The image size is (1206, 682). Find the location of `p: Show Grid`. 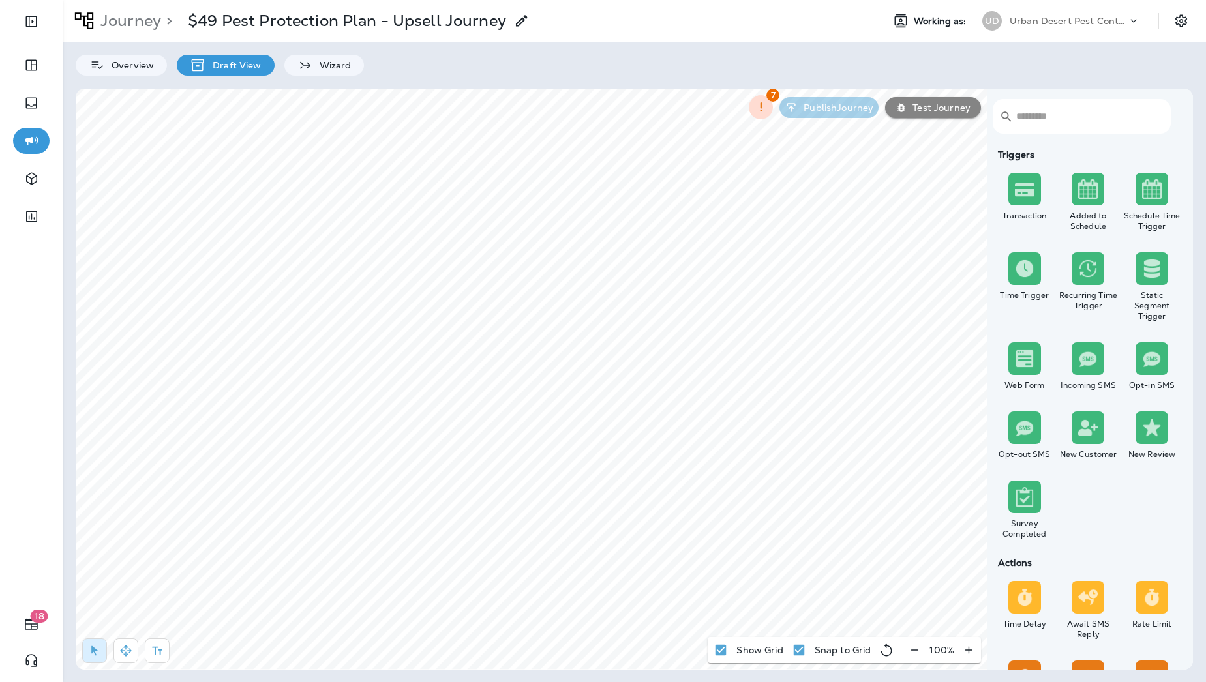

p: Show Grid is located at coordinates (759, 650).